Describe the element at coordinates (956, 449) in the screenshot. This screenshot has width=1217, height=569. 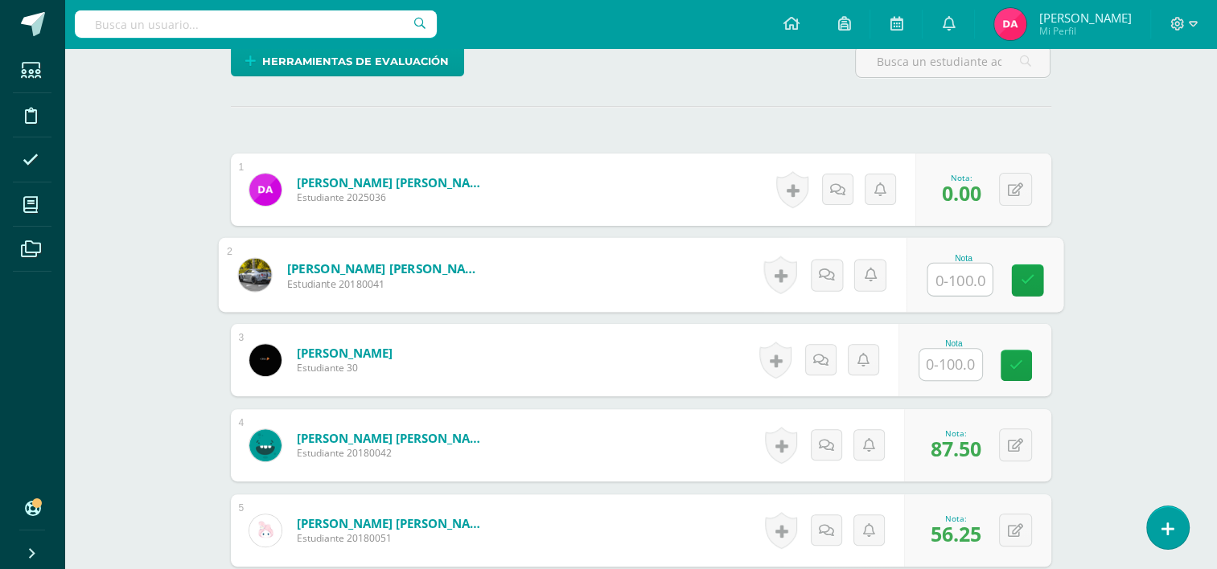
I see `span: 87.50` at that location.